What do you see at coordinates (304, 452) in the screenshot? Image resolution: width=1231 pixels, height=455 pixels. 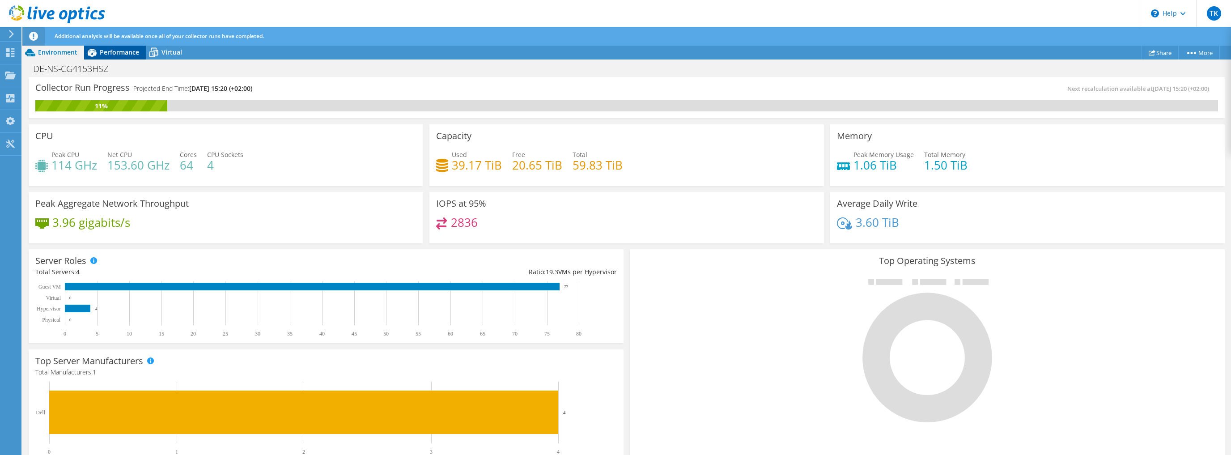 I see `text: 2` at bounding box center [304, 452].